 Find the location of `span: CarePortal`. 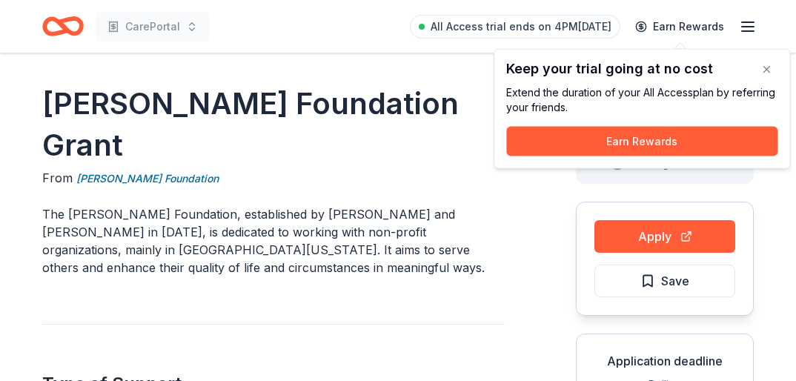

span: CarePortal is located at coordinates (153, 27).